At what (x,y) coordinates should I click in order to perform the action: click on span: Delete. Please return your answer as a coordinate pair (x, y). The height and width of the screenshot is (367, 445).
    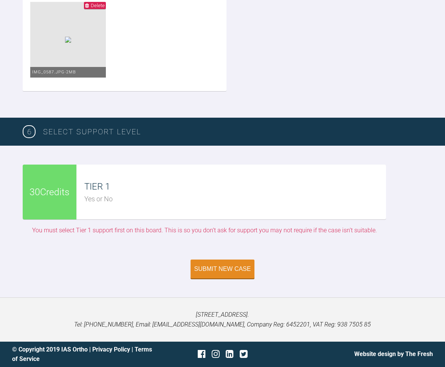
    Looking at the image, I should click on (98, 5).